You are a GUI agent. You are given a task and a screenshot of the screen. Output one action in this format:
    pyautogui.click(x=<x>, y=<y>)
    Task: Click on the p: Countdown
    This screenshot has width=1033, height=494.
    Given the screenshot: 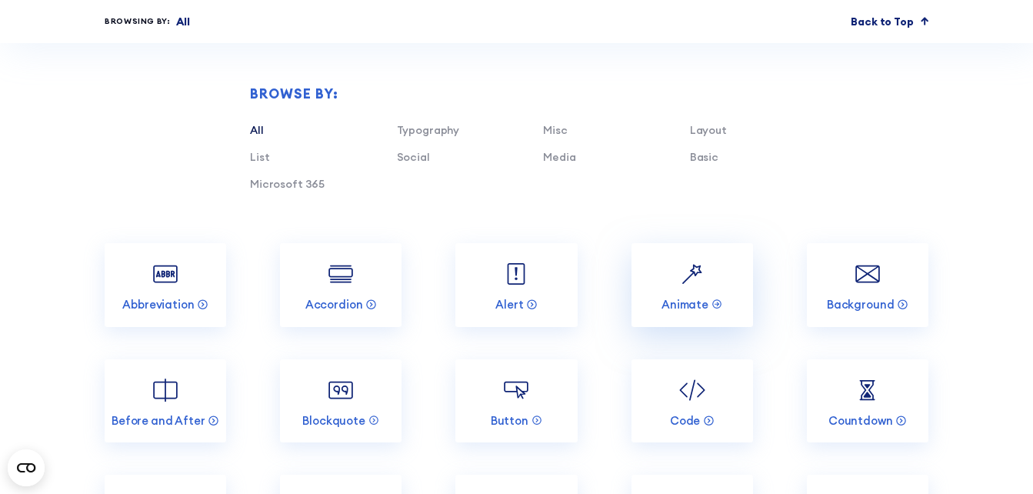 What is the action you would take?
    pyautogui.click(x=861, y=420)
    